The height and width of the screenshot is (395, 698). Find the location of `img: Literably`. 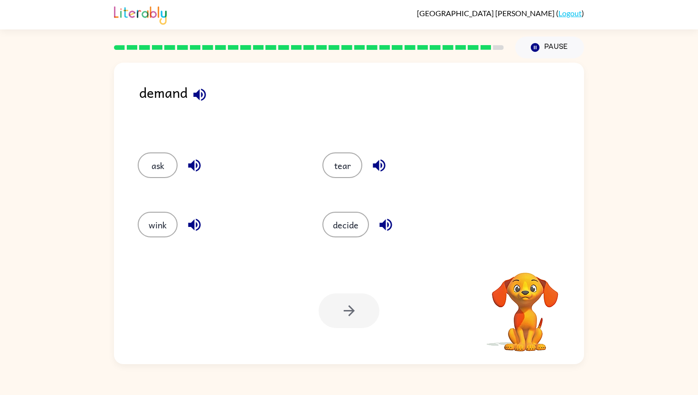

img: Literably is located at coordinates (140, 14).